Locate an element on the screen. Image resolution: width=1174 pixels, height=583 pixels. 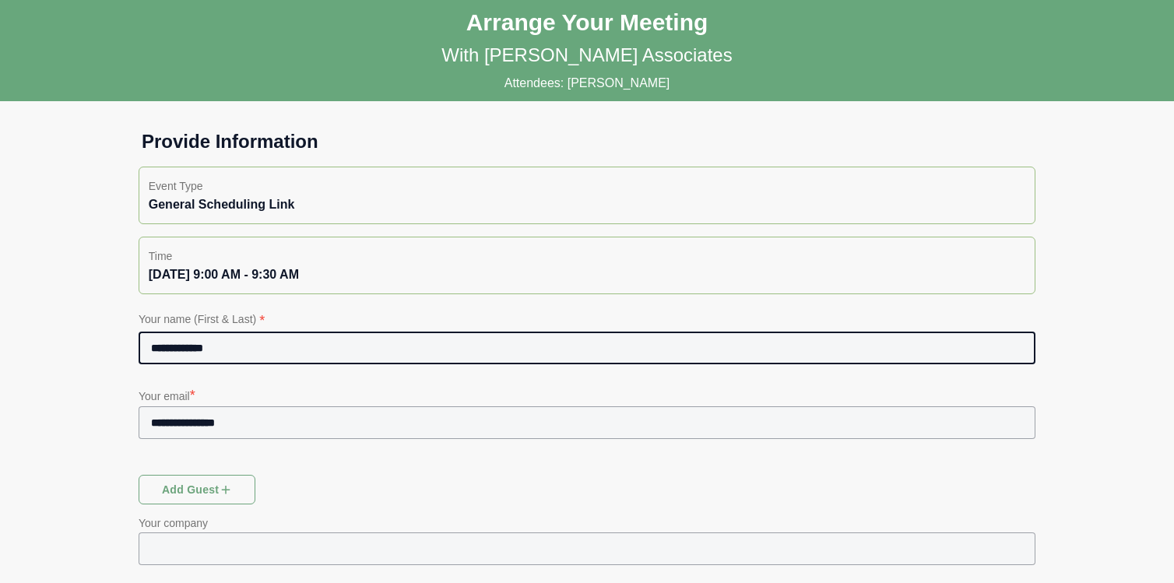
button: Add guest is located at coordinates (197, 490).